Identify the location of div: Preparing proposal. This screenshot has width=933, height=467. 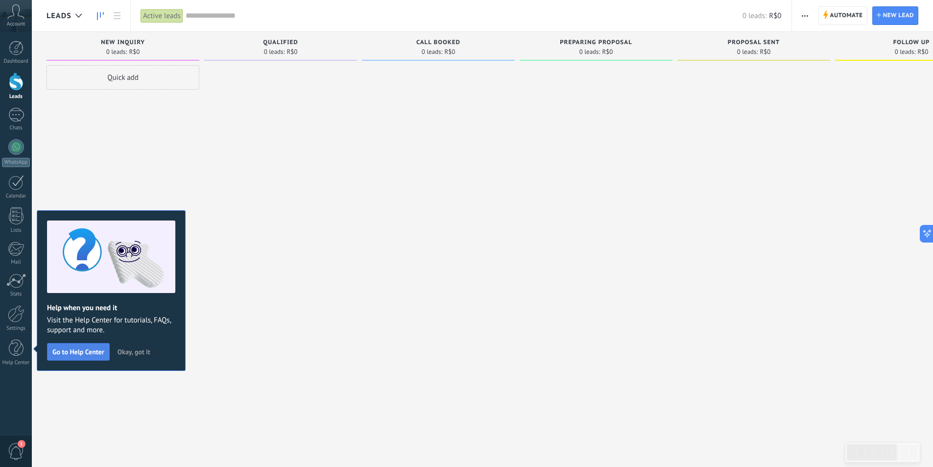
(596, 43).